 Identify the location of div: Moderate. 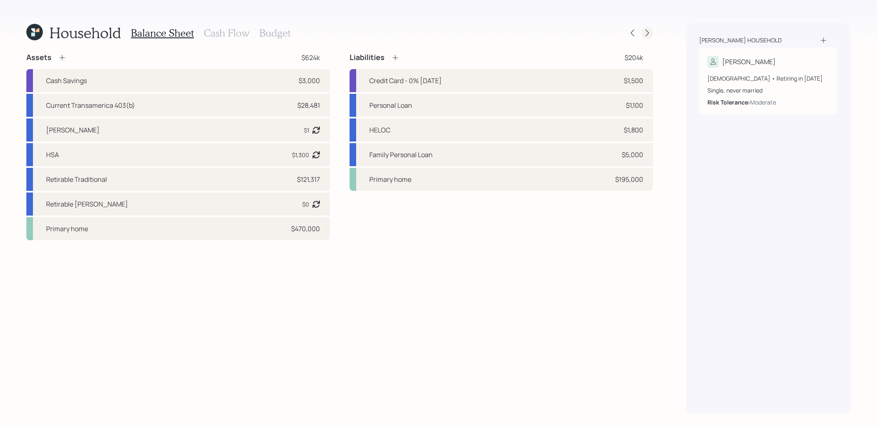
(763, 102).